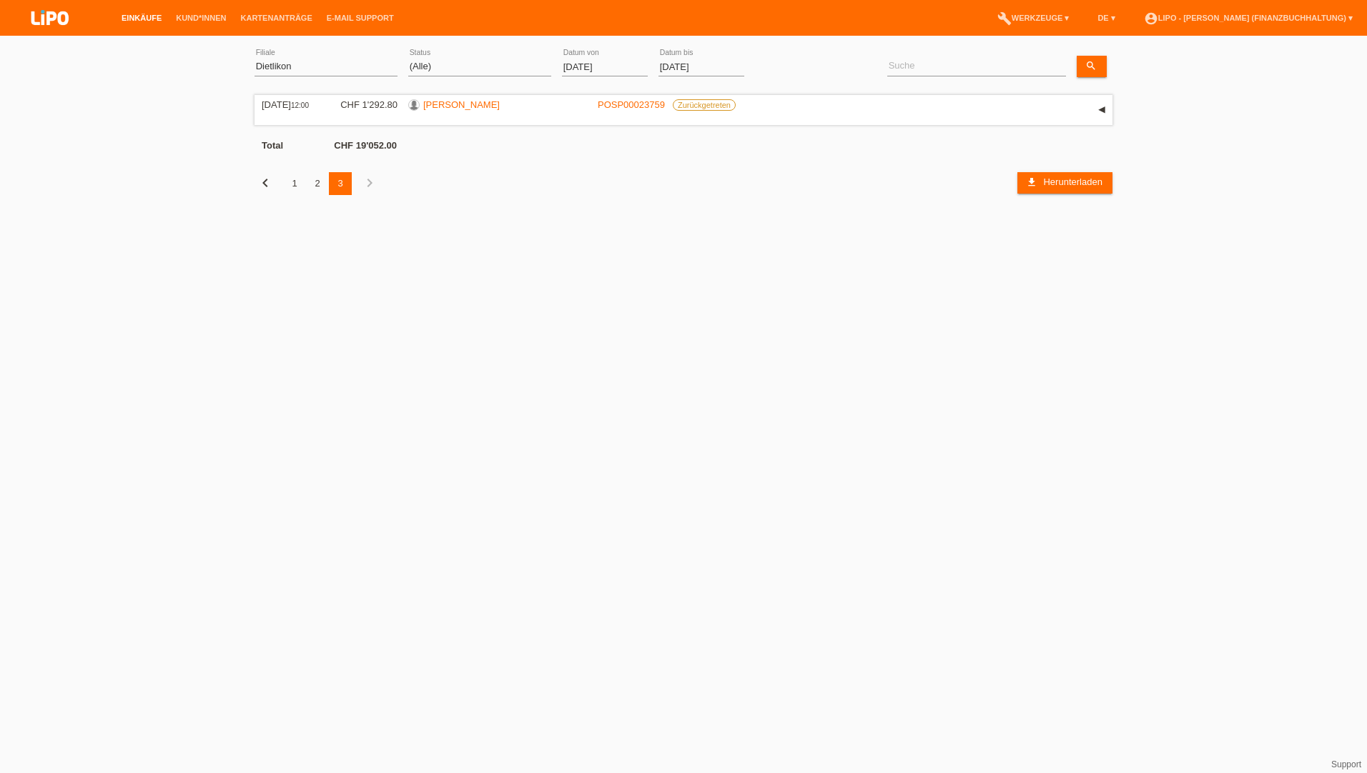 The height and width of the screenshot is (773, 1367). Describe the element at coordinates (1072, 182) in the screenshot. I see `span: Herunterladen` at that location.